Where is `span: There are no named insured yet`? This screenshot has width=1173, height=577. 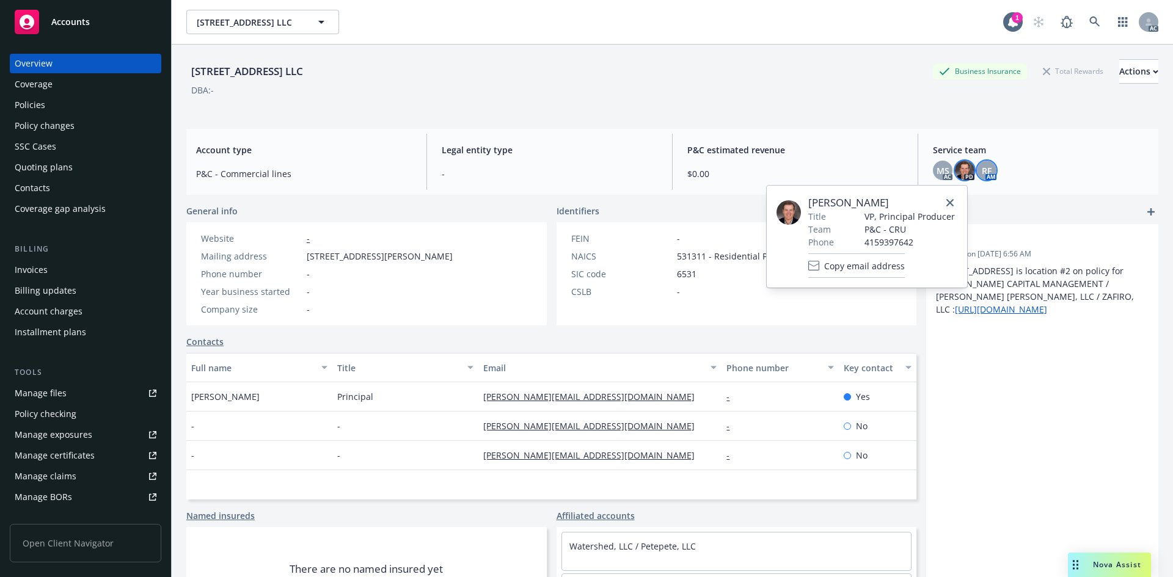
span: There are no named insured yet is located at coordinates (366, 569).